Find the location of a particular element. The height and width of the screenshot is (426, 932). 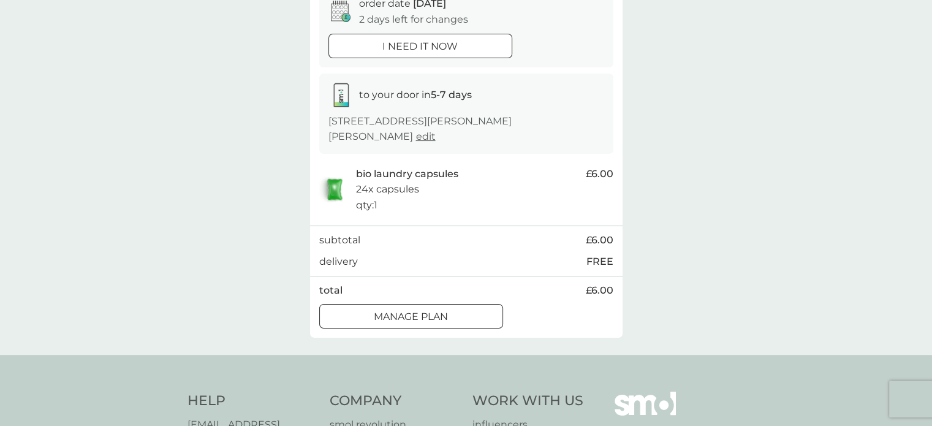

p: qty : 1 is located at coordinates (366, 205).